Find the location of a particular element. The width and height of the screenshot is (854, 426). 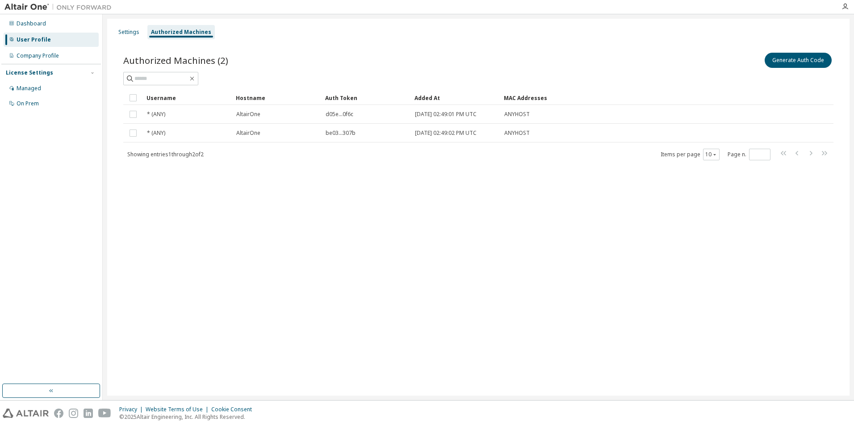

img: altair_logo.svg is located at coordinates (25, 413).